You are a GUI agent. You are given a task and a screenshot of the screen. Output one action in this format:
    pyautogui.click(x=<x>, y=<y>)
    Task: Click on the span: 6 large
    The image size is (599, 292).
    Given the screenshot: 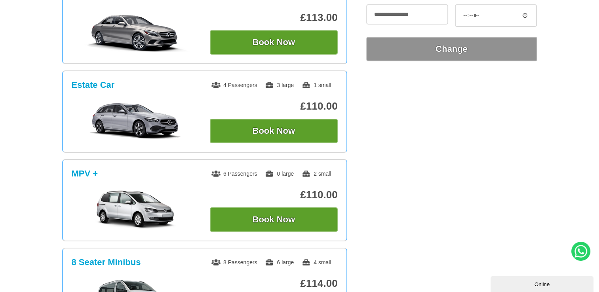 What is the action you would take?
    pyautogui.click(x=279, y=262)
    